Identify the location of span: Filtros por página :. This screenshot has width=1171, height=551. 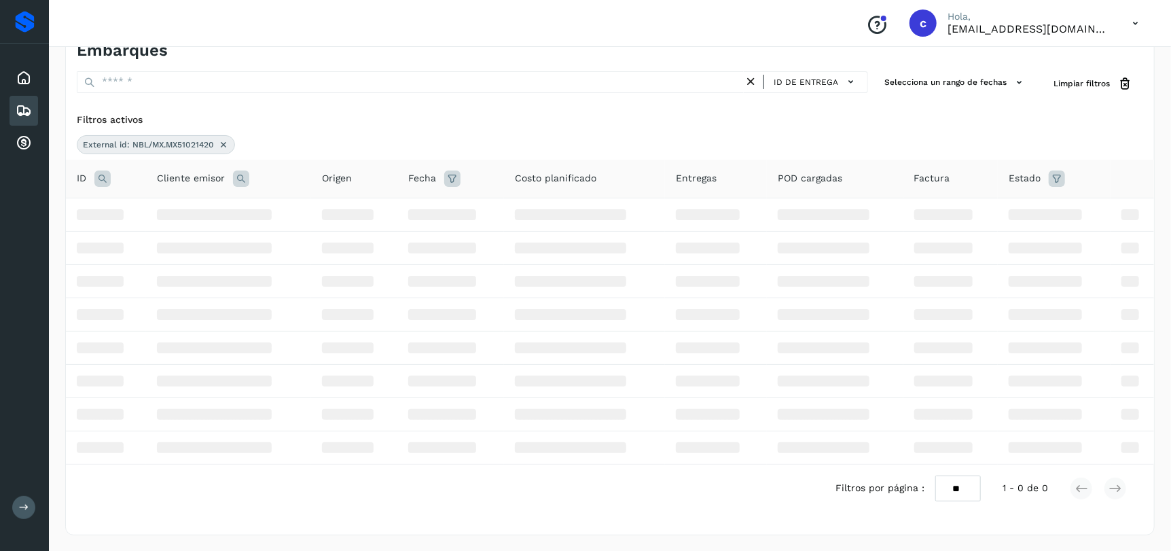
(880, 488).